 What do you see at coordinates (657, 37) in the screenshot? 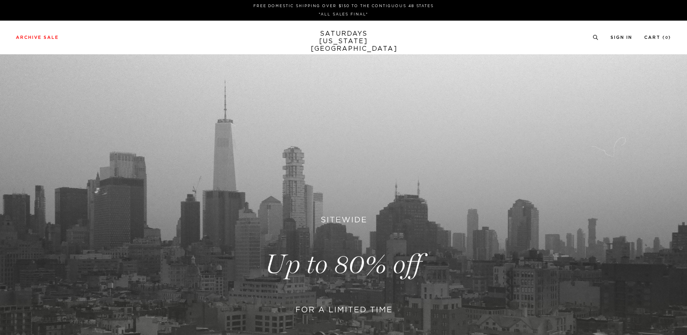
I see `a: Cart (0)` at bounding box center [657, 37].